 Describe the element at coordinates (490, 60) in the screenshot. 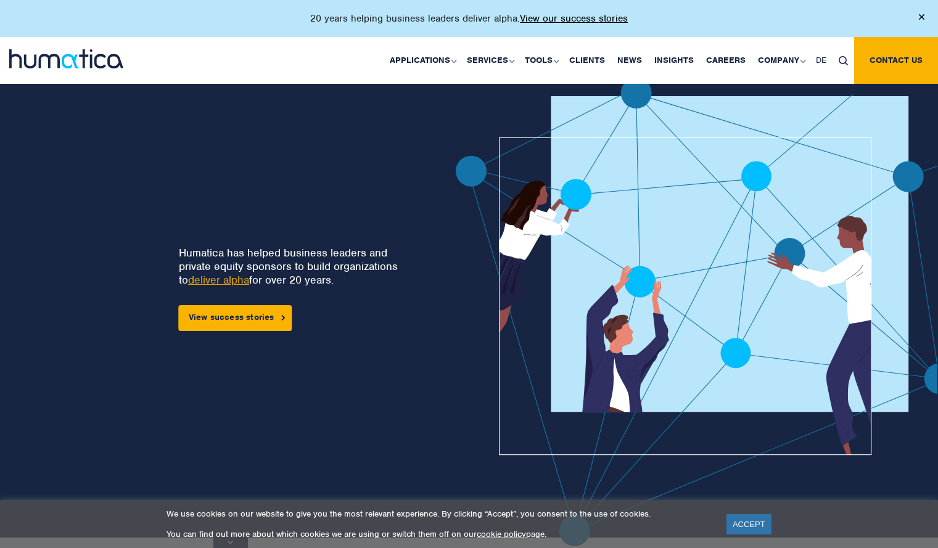

I see `a: Services` at that location.